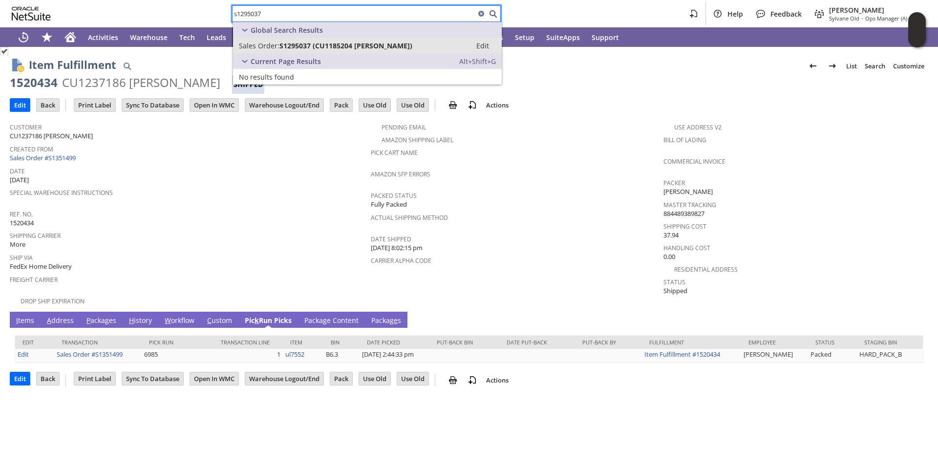 The width and height of the screenshot is (938, 449). I want to click on a: Search, so click(875, 66).